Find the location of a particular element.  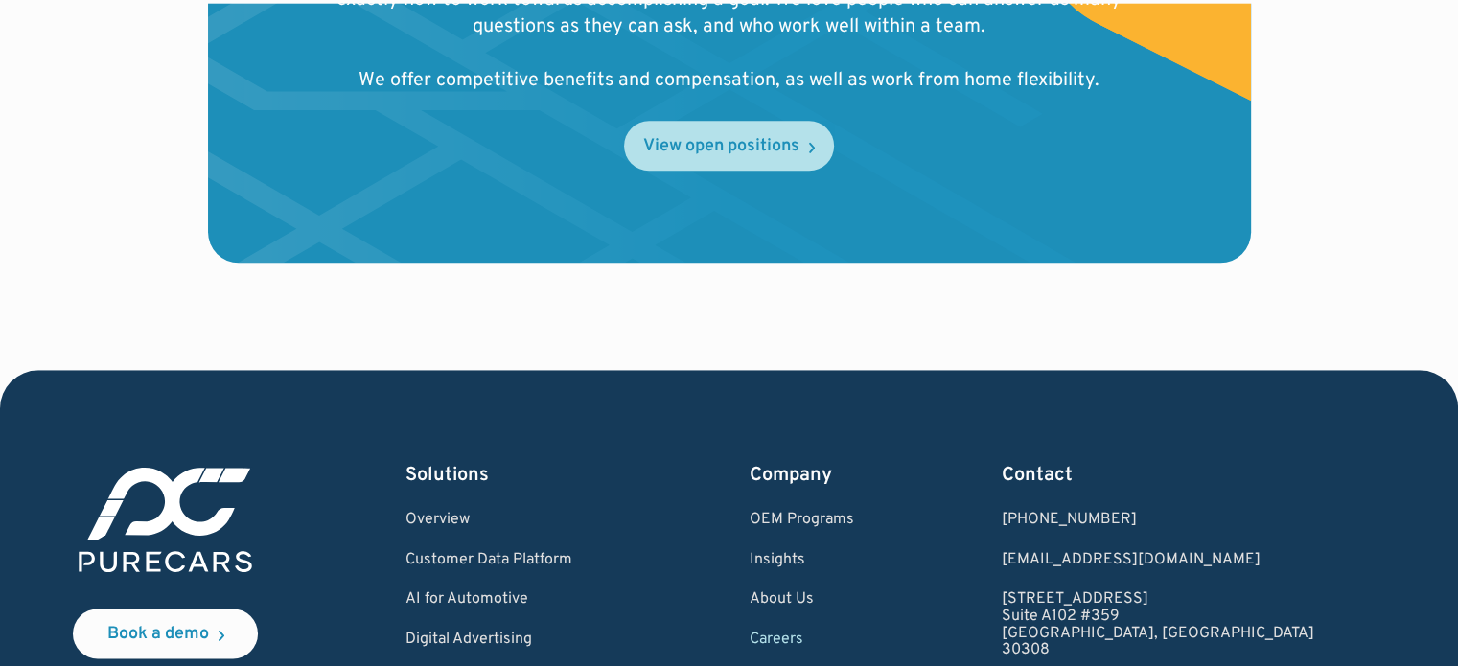

a: AI for Automotive is located at coordinates (503, 600).